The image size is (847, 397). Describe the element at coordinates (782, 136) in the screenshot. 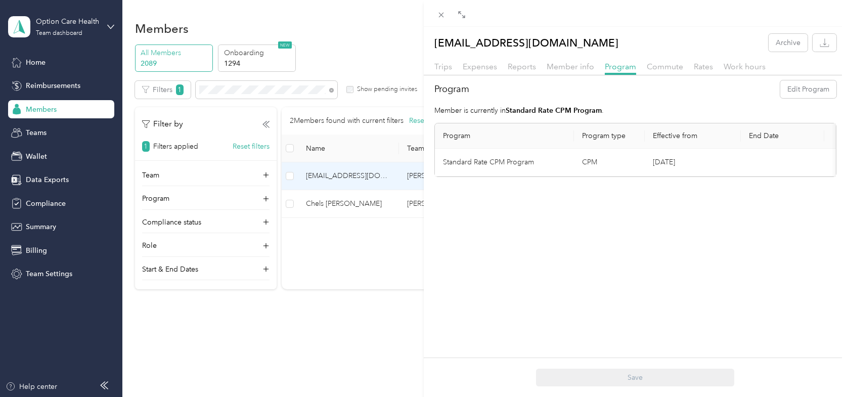

I see `th: End Date` at that location.